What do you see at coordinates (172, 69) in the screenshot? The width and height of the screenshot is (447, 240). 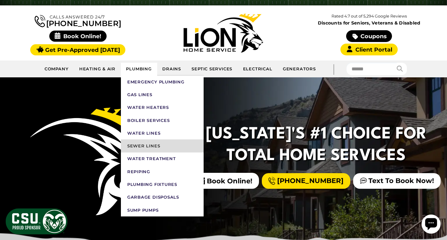 I see `a: Drains` at bounding box center [172, 69].